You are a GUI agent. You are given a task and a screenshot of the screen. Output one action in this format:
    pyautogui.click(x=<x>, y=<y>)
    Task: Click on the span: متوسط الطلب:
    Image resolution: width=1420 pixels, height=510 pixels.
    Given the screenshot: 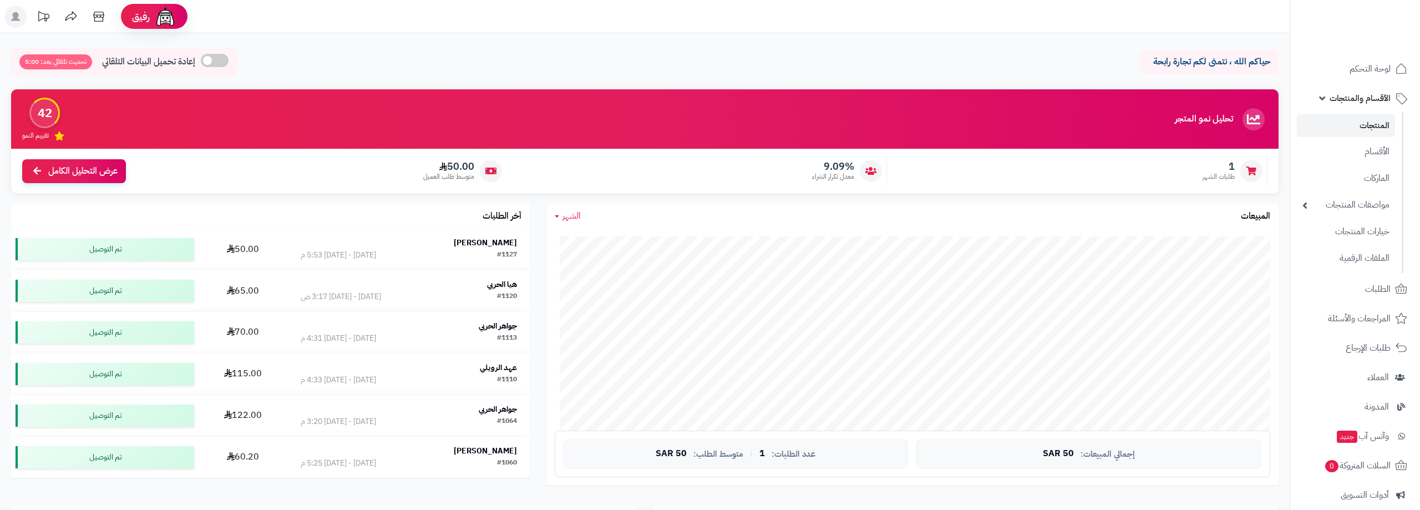 What is the action you would take?
    pyautogui.click(x=719, y=454)
    